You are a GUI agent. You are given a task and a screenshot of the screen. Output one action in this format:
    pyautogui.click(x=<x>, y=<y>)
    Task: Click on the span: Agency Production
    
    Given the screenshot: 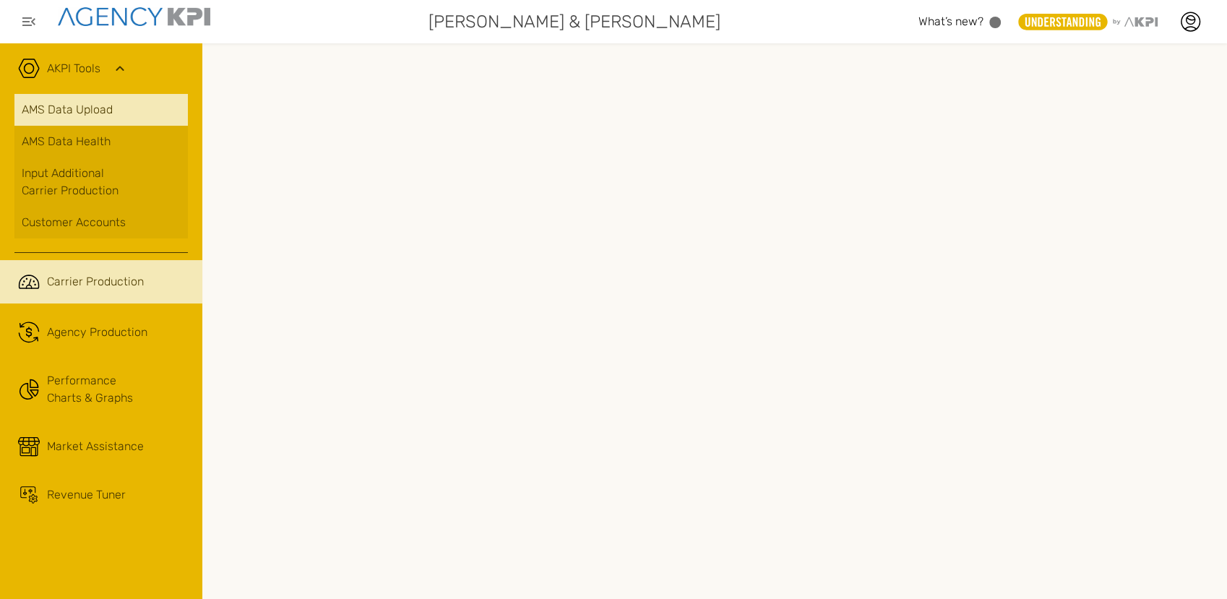 What is the action you would take?
    pyautogui.click(x=97, y=332)
    